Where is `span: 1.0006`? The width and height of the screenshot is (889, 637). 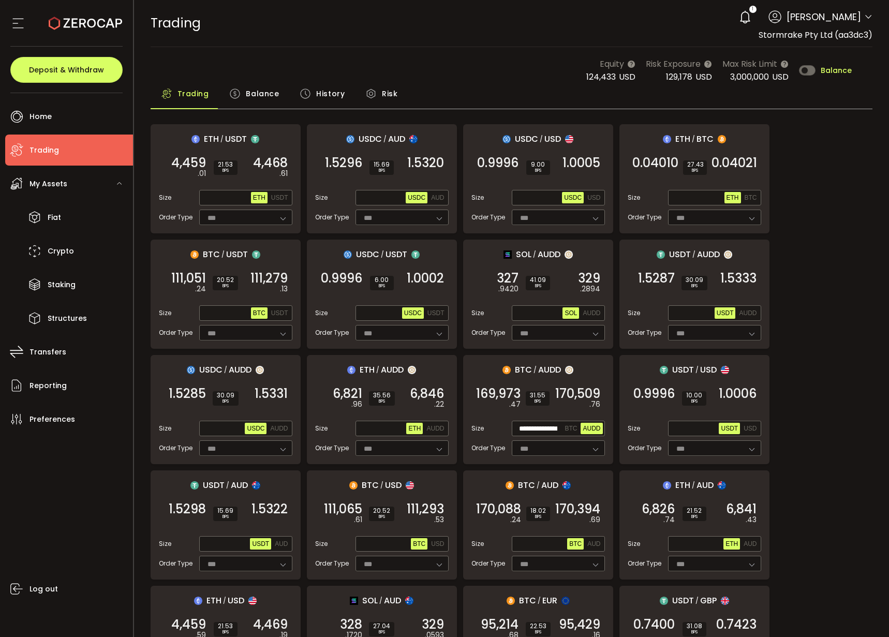 span: 1.0006 is located at coordinates (737, 394).